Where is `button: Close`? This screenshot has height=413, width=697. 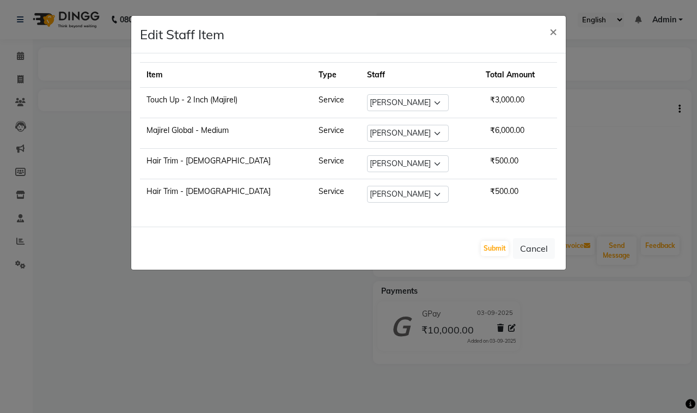
button: Close is located at coordinates (553, 31).